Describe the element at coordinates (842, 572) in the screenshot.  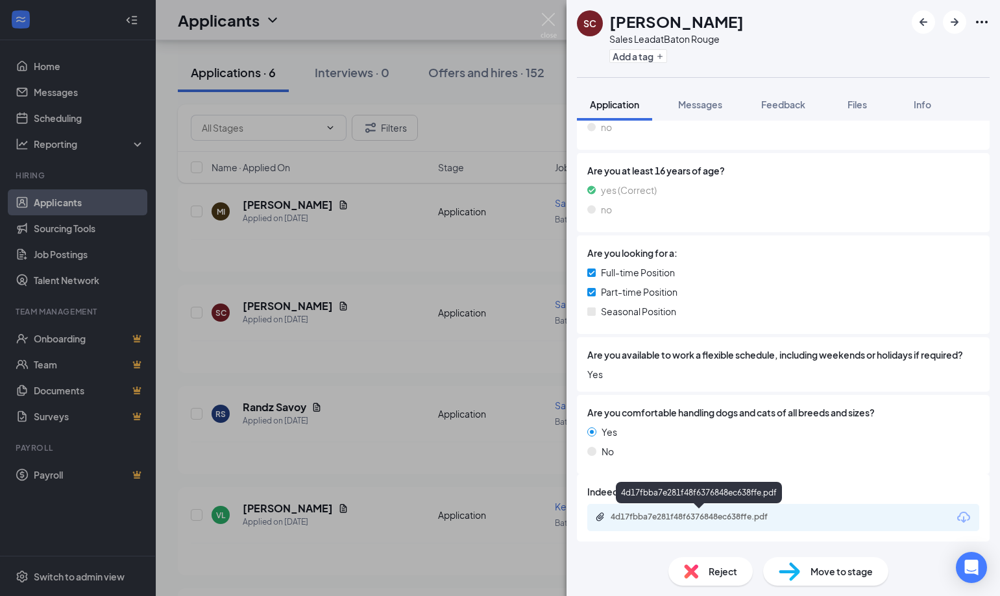
I see `span: Move to stage` at that location.